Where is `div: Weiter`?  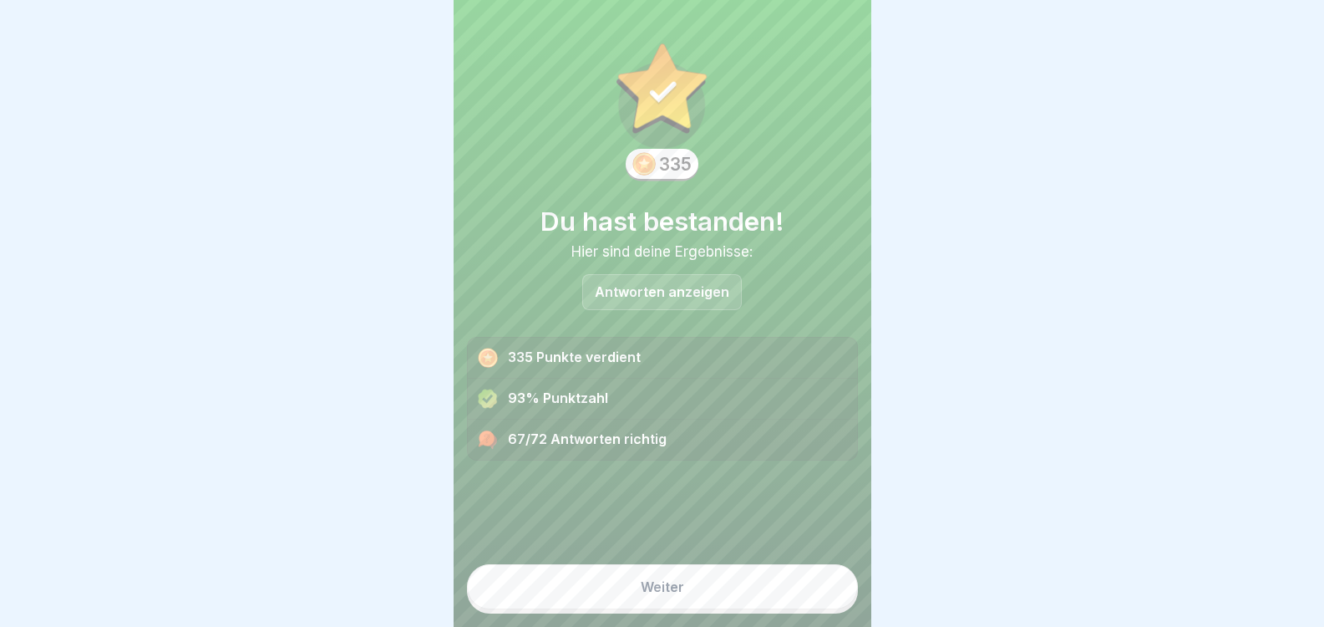 div: Weiter is located at coordinates (663, 587).